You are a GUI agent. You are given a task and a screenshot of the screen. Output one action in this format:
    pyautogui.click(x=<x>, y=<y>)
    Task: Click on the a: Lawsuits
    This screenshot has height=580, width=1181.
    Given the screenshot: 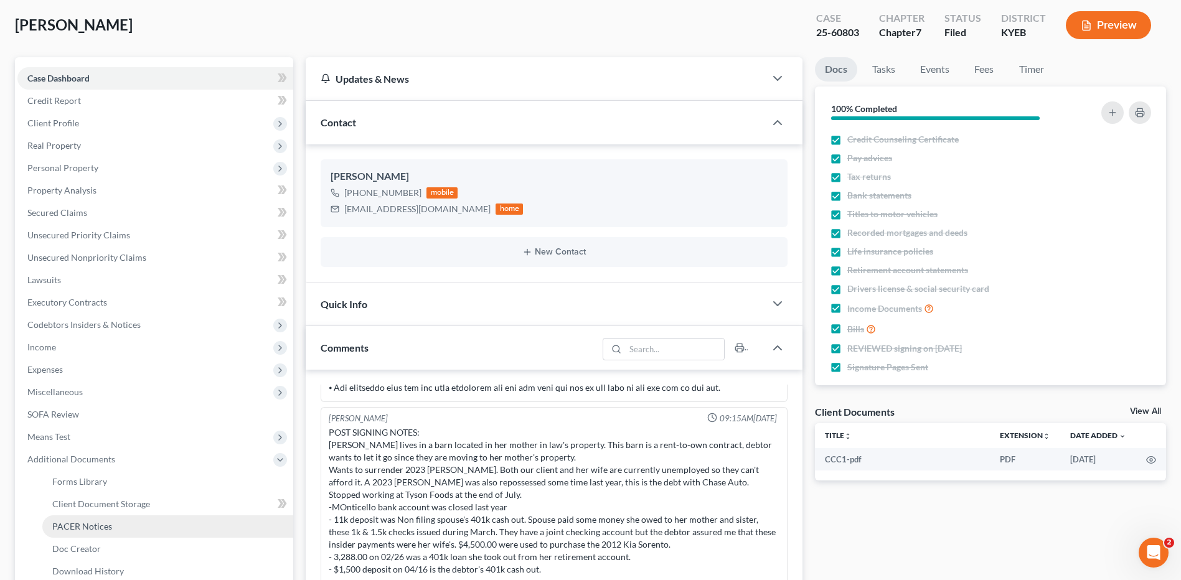 What is the action you would take?
    pyautogui.click(x=155, y=280)
    